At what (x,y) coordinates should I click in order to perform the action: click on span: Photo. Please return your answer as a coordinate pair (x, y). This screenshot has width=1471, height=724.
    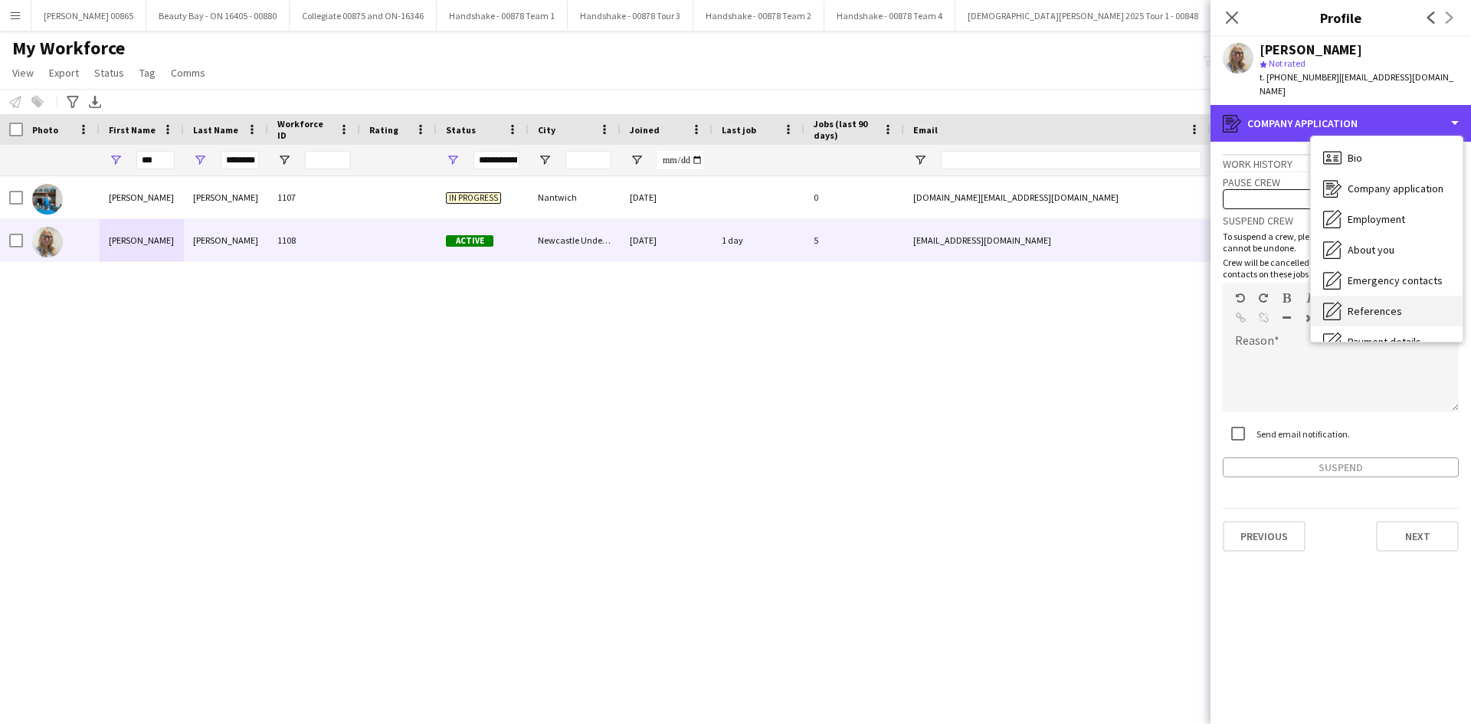
    Looking at the image, I should click on (45, 130).